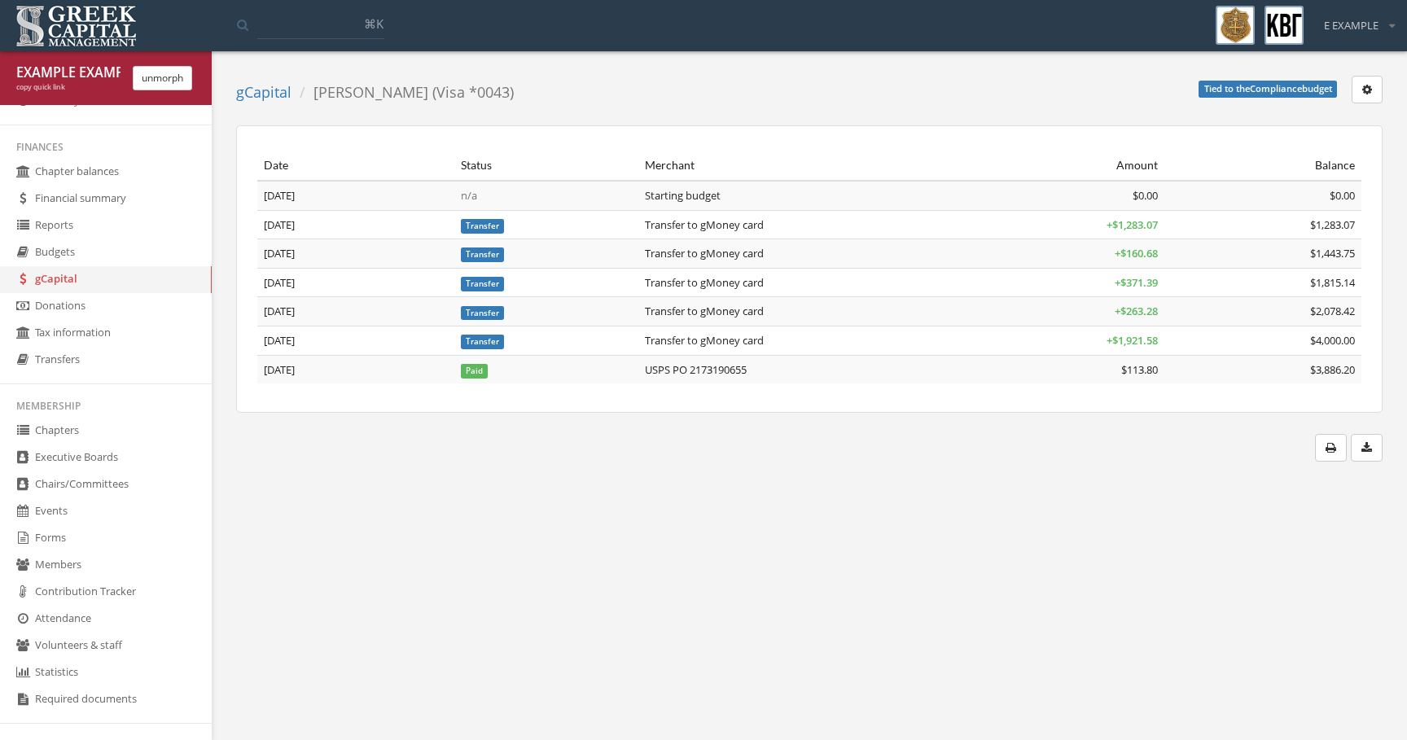 The image size is (1407, 740). Describe the element at coordinates (546, 195) in the screenshot. I see `td: n/a` at that location.